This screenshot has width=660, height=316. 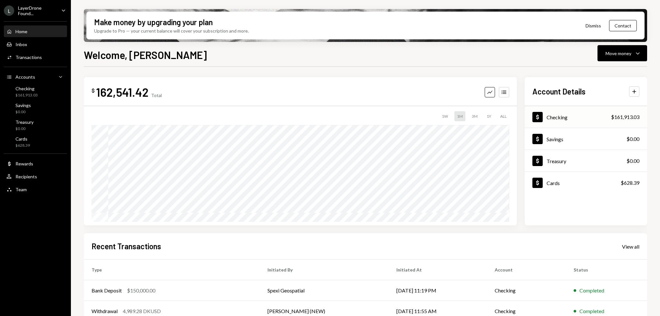 I want to click on th: Initiated At, so click(x=438, y=270).